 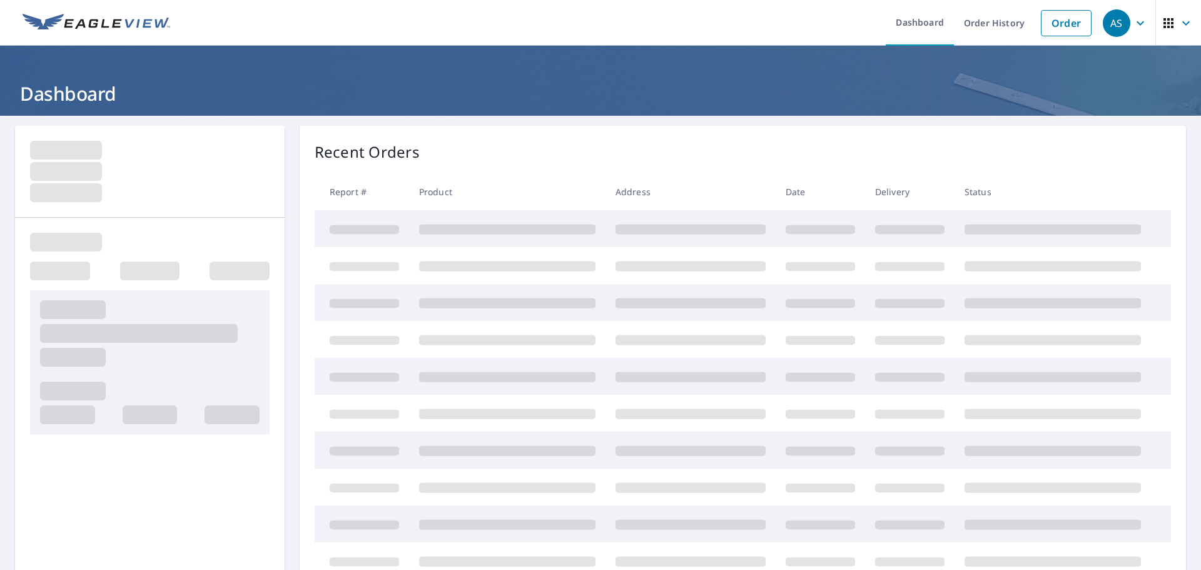 What do you see at coordinates (601, 93) in the screenshot?
I see `h1: Dashboard` at bounding box center [601, 93].